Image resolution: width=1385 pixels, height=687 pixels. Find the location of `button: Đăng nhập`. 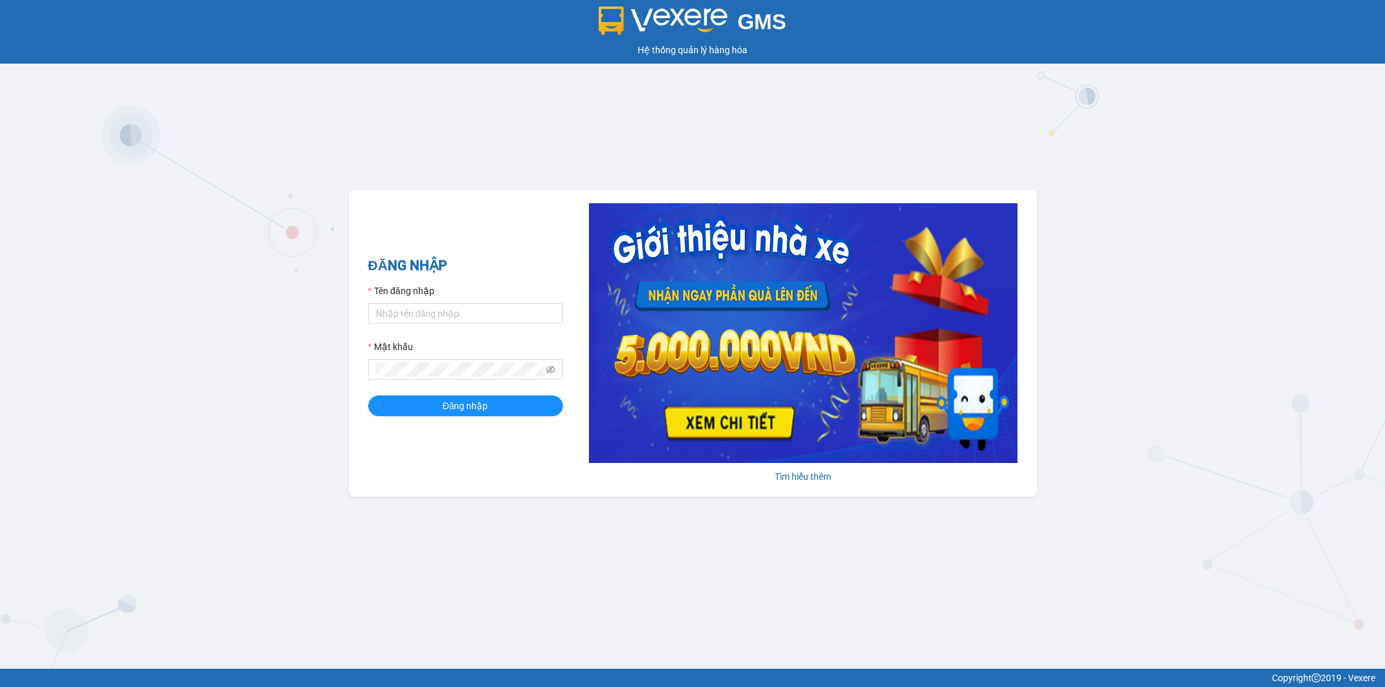

button: Đăng nhập is located at coordinates (465, 406).